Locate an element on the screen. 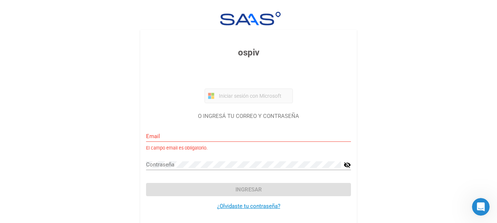 The height and width of the screenshot is (223, 497). mat-icon: visibility_off is located at coordinates (347, 165).